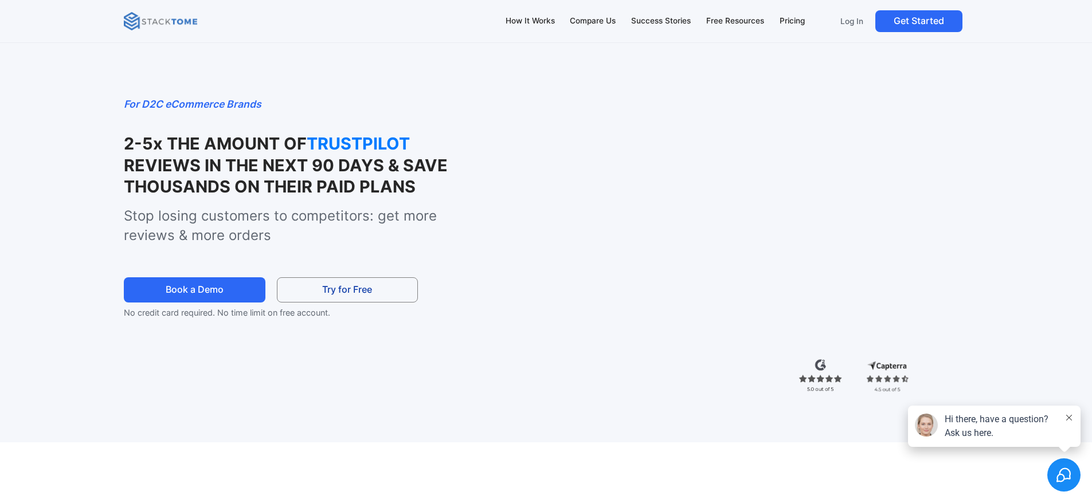 The width and height of the screenshot is (1092, 503). What do you see at coordinates (215, 143) in the screenshot?
I see `strong: 2-5x THE AMOUNT OF` at bounding box center [215, 143].